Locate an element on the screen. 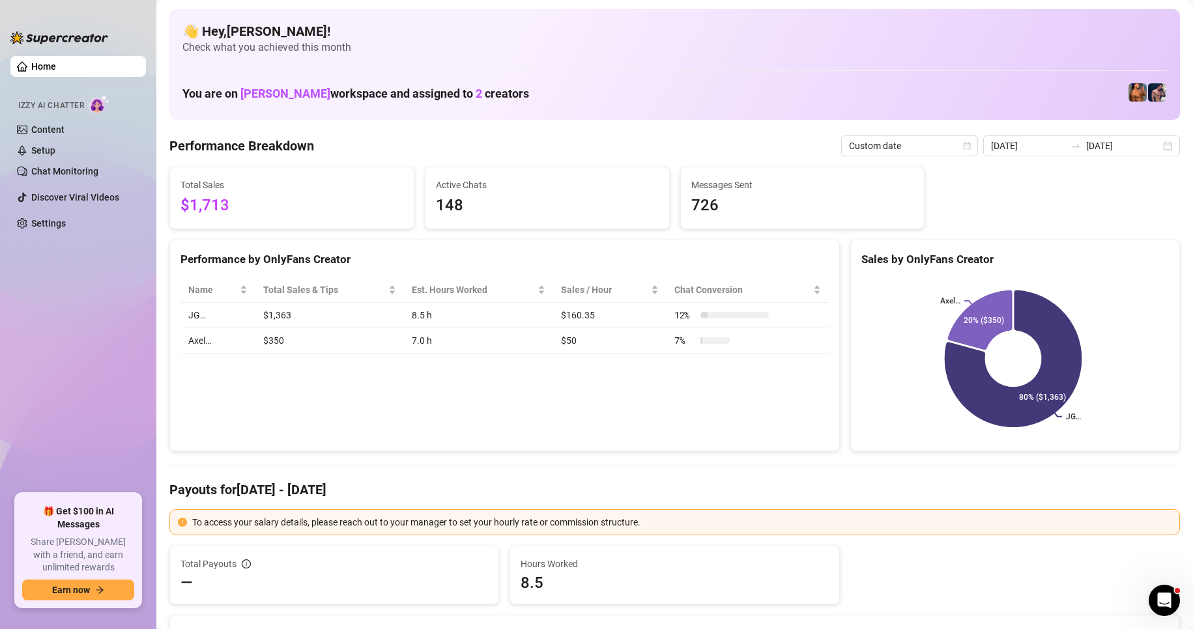  div: Sales by OnlyFans Creator is located at coordinates (1015, 259).